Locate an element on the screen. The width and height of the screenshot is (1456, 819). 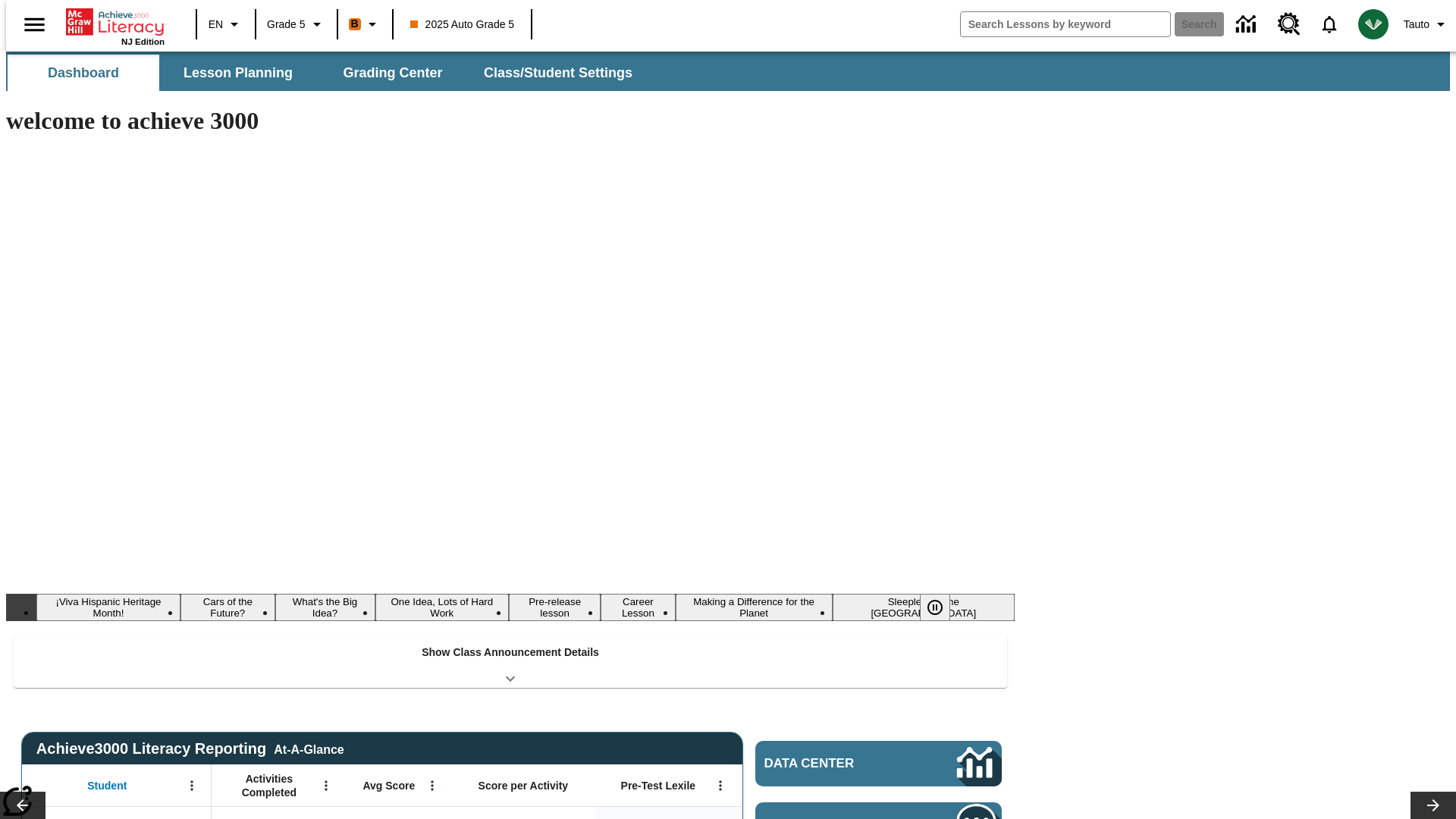
button: Grade: Grade 5, Select a grade is located at coordinates (296, 24).